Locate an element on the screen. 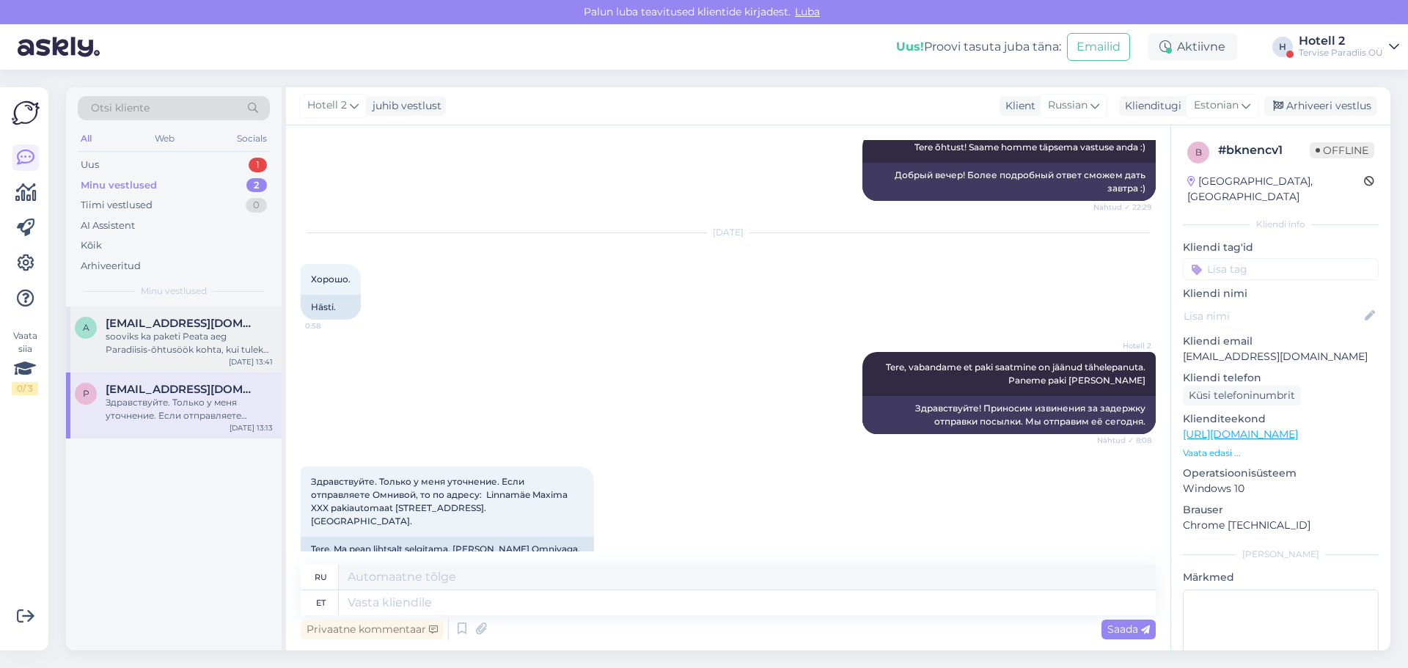 The width and height of the screenshot is (1408, 668). p: Kliendi telefon is located at coordinates (1281, 378).